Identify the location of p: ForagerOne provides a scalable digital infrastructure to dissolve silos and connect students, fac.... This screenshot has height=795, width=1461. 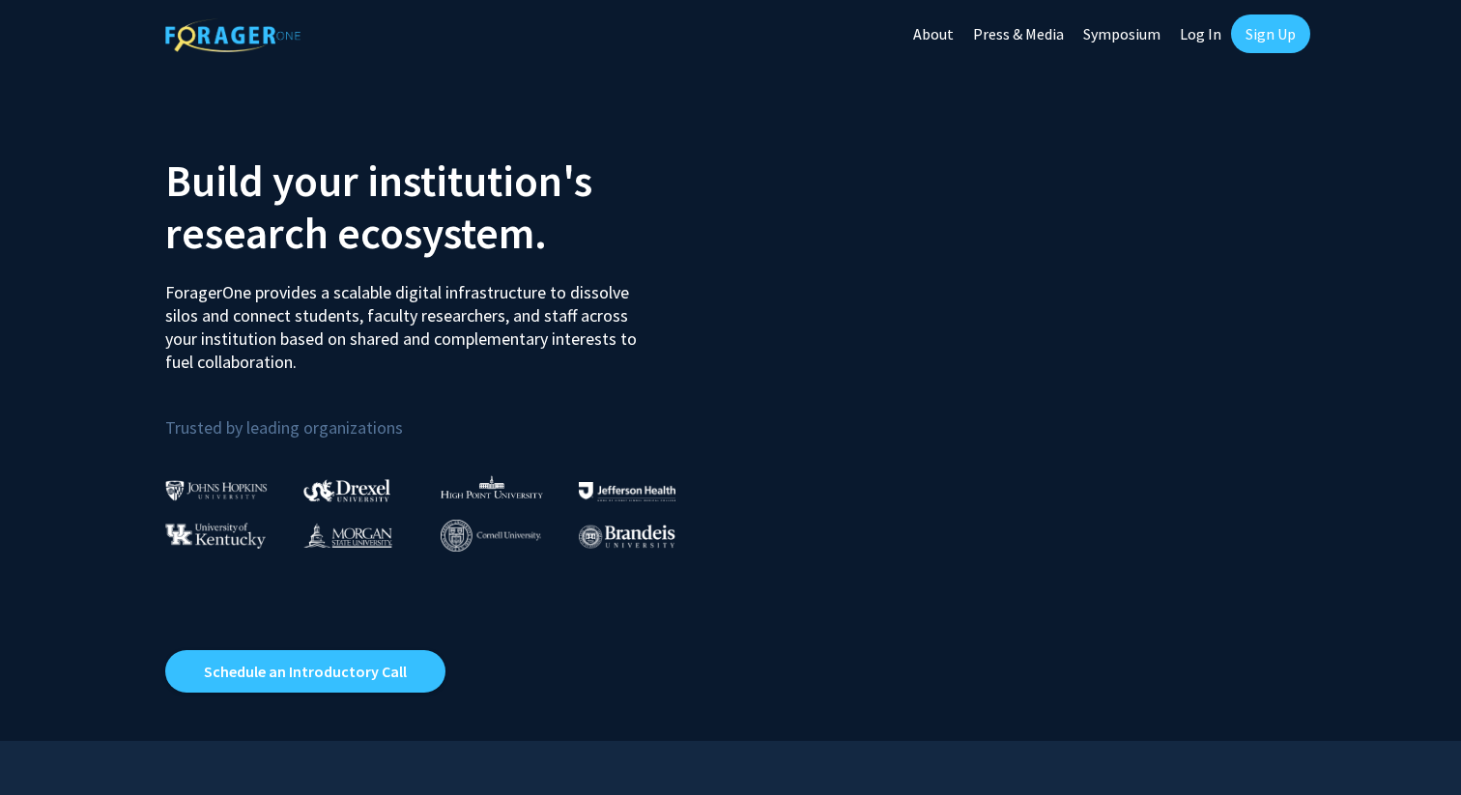
(408, 320).